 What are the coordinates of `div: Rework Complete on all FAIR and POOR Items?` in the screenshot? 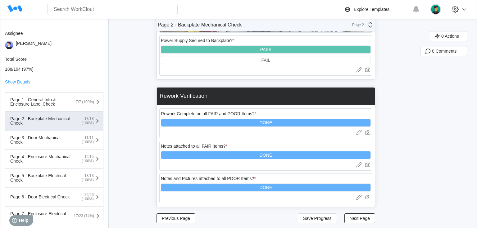 It's located at (209, 113).